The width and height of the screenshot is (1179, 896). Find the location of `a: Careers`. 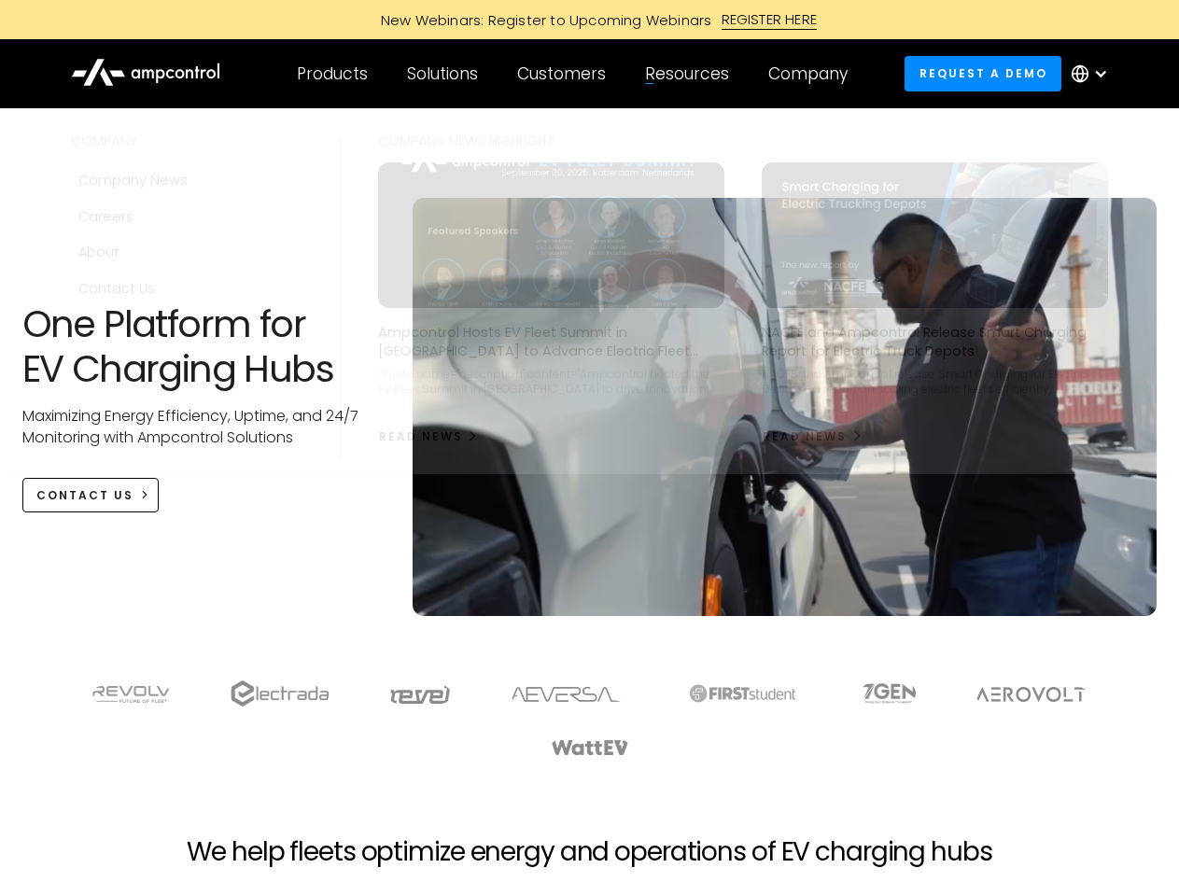

a: Careers is located at coordinates (187, 217).